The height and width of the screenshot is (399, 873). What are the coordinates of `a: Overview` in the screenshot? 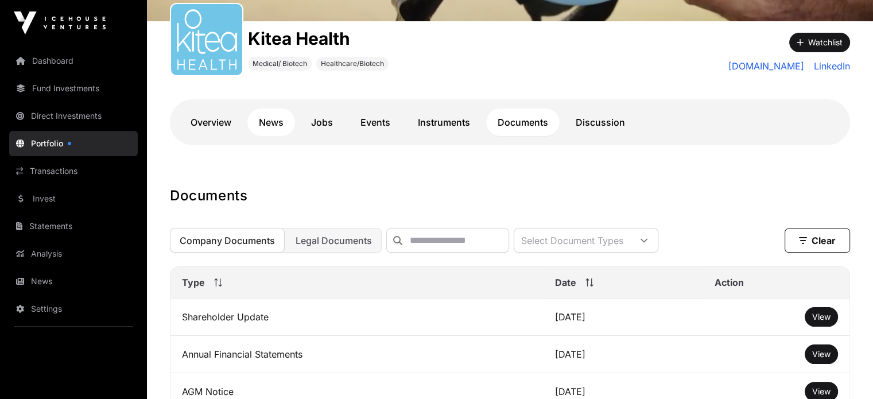 It's located at (211, 122).